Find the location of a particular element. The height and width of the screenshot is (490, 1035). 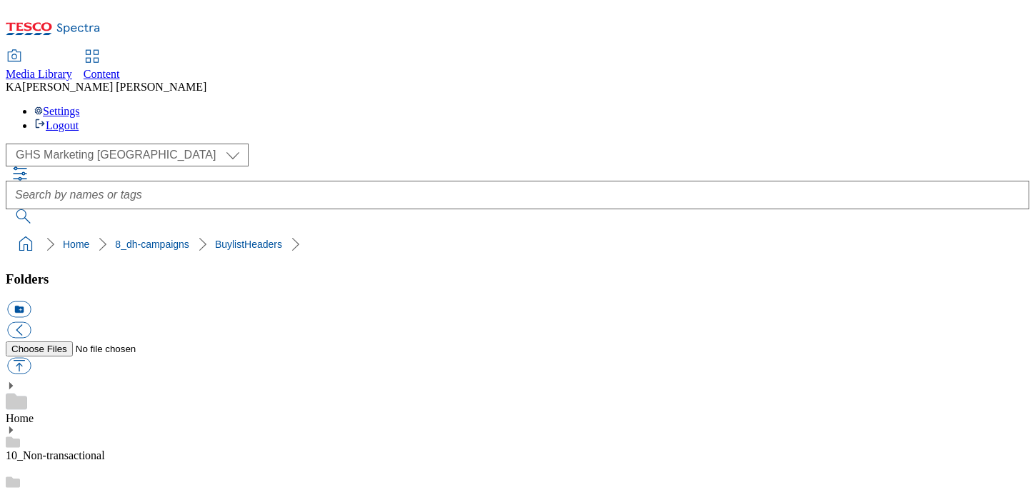

a: BuylistHeaders is located at coordinates (248, 244).